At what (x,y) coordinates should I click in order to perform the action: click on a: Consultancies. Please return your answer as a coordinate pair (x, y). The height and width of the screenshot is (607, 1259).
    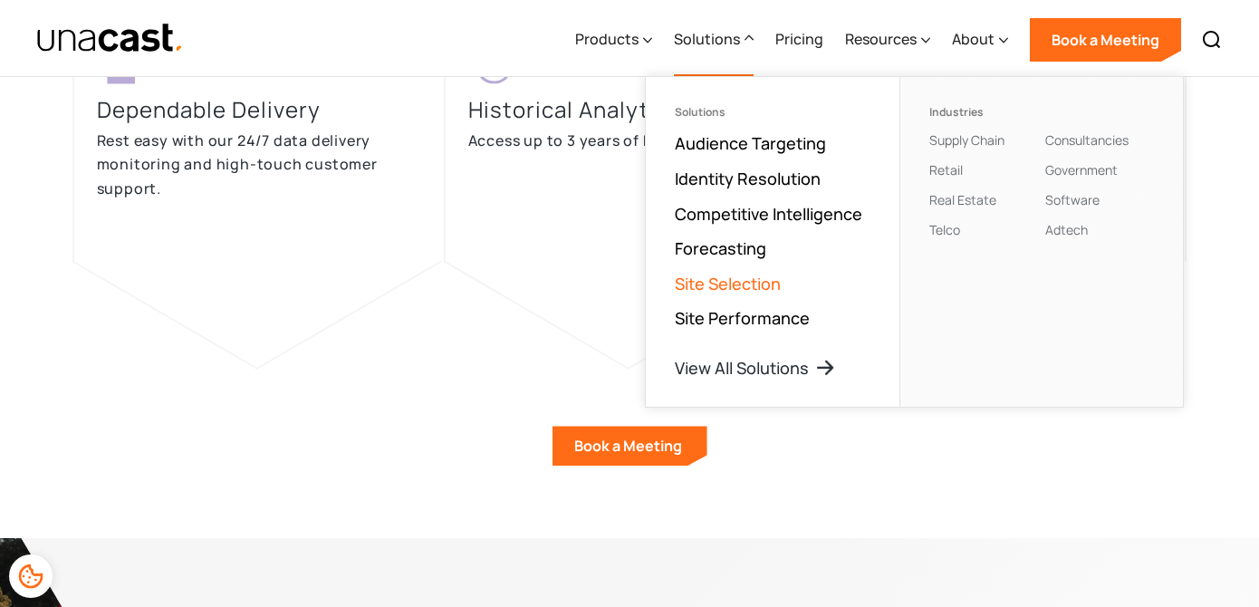
    Looking at the image, I should click on (1087, 140).